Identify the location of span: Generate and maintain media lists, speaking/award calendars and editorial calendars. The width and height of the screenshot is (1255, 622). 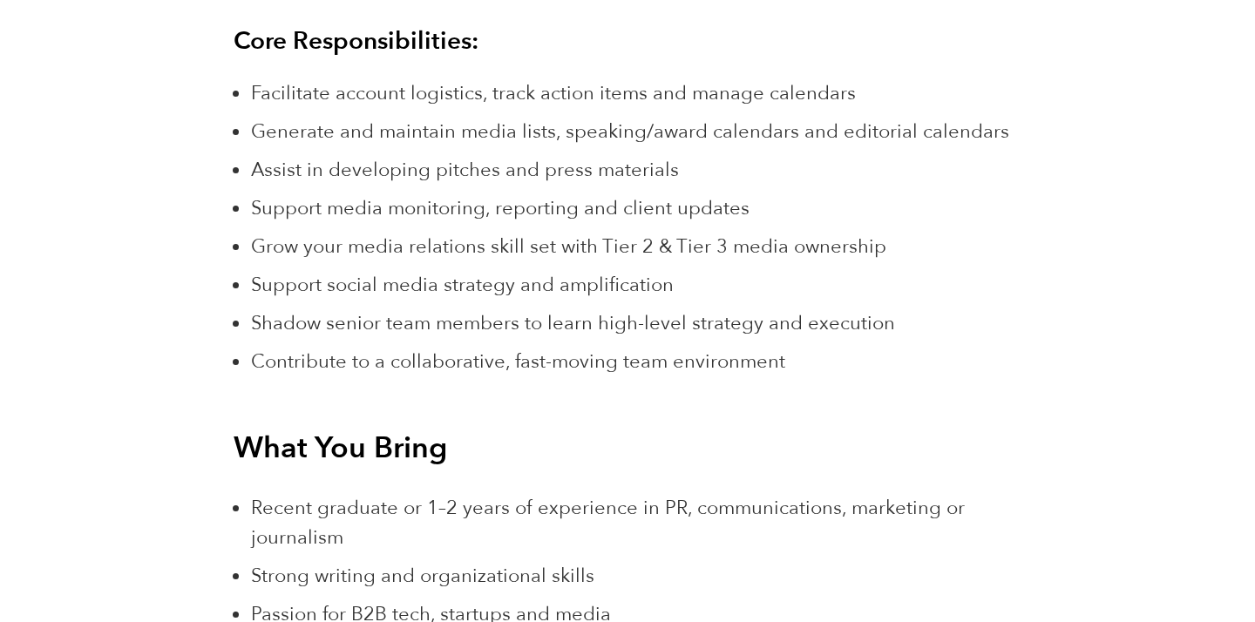
(630, 132).